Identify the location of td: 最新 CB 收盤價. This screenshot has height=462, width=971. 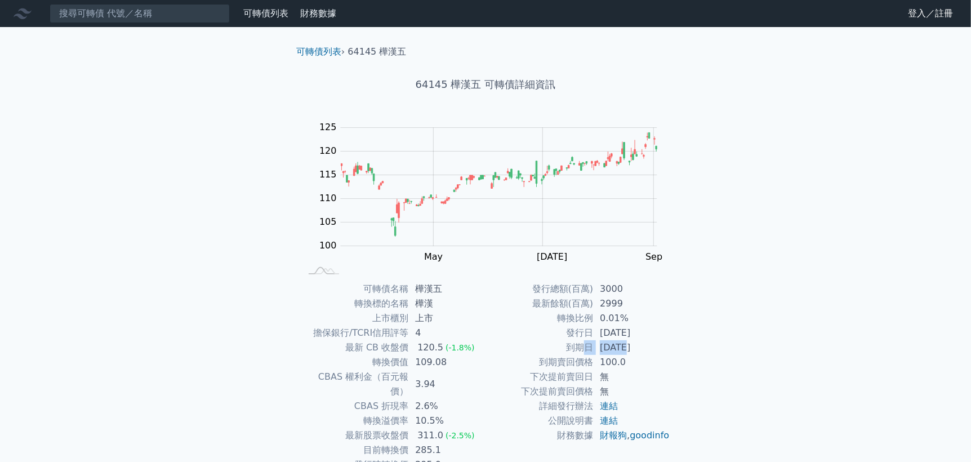
(354, 348).